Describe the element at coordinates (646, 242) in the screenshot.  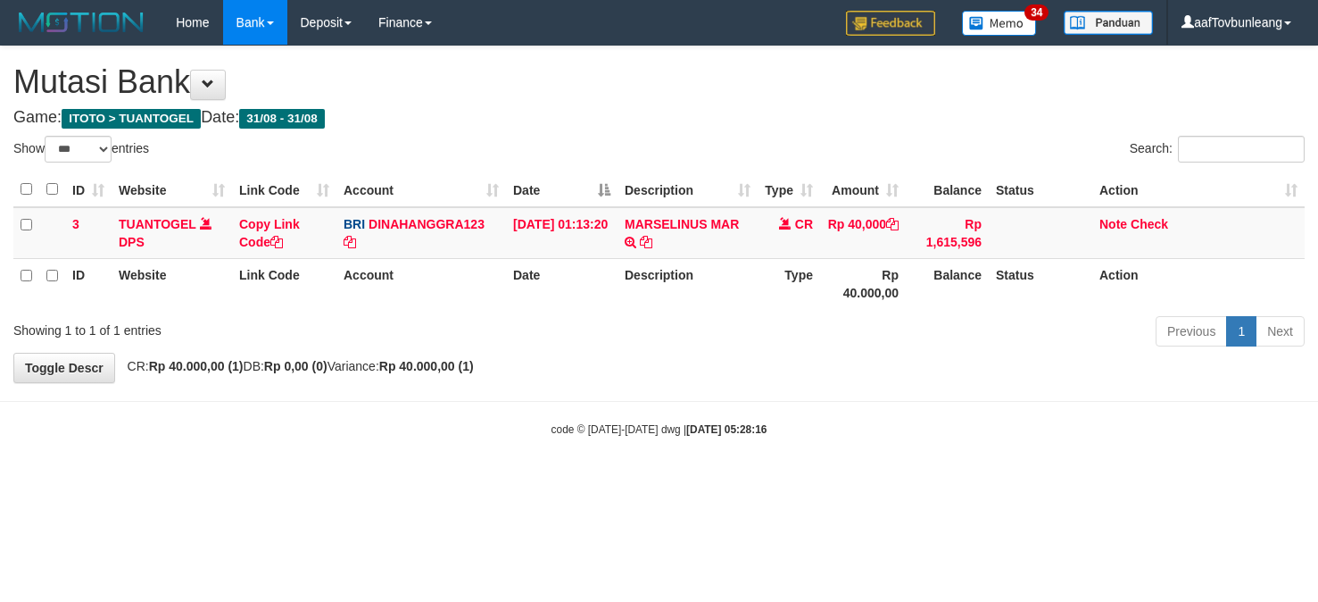
I see `a: Copy MARSELINUS MAR to clipboard` at that location.